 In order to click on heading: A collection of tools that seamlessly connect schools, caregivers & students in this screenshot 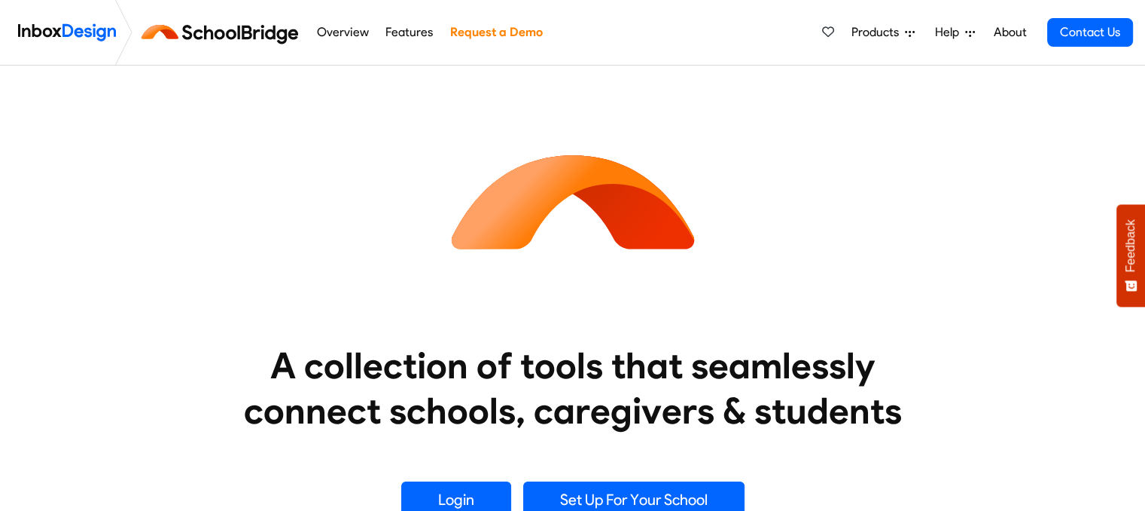, I will do `click(573, 388)`.